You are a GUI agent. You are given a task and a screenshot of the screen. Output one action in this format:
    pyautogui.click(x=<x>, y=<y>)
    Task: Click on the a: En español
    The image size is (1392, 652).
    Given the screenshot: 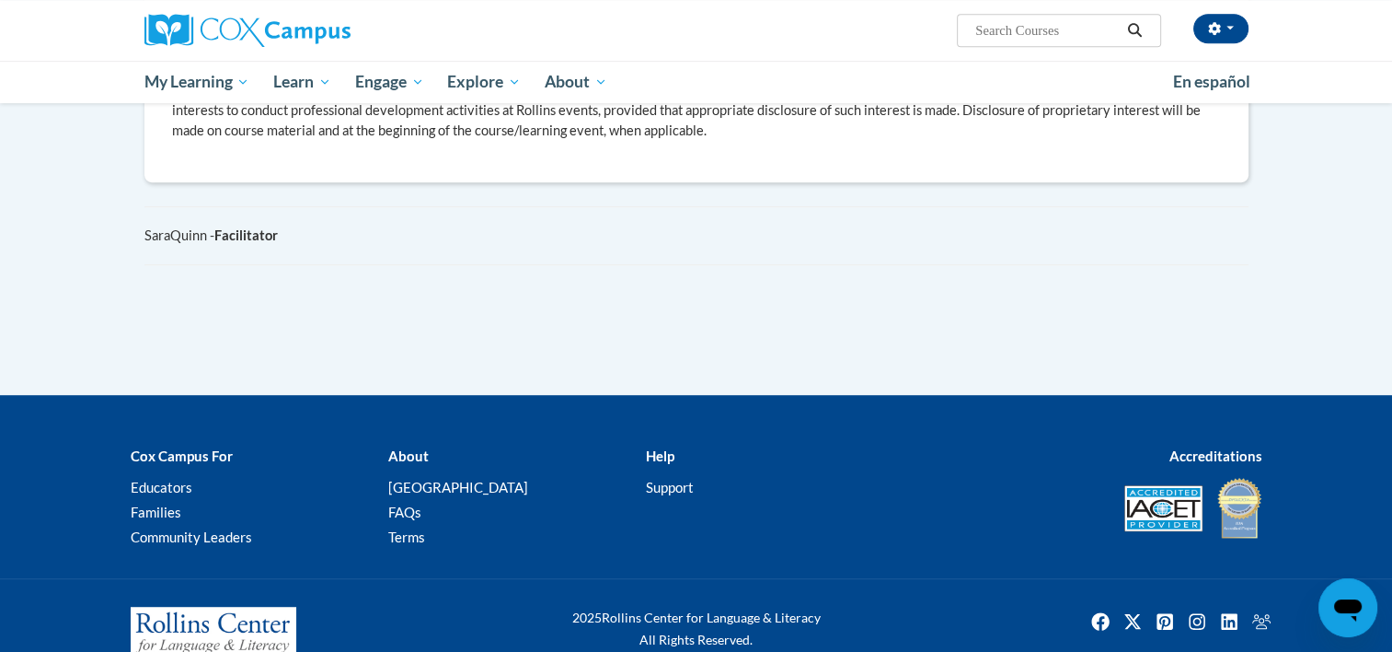 What is the action you would take?
    pyautogui.click(x=1212, y=82)
    